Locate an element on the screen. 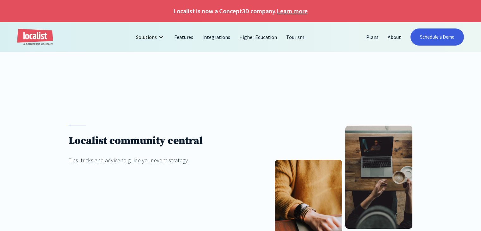  a: Tourism is located at coordinates (295, 37).